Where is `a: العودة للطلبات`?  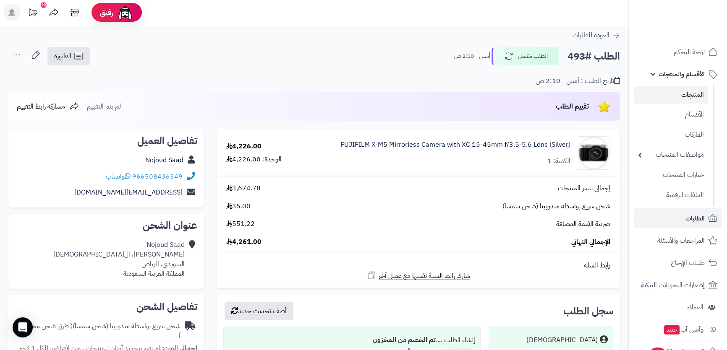
a: العودة للطلبات is located at coordinates (596, 35).